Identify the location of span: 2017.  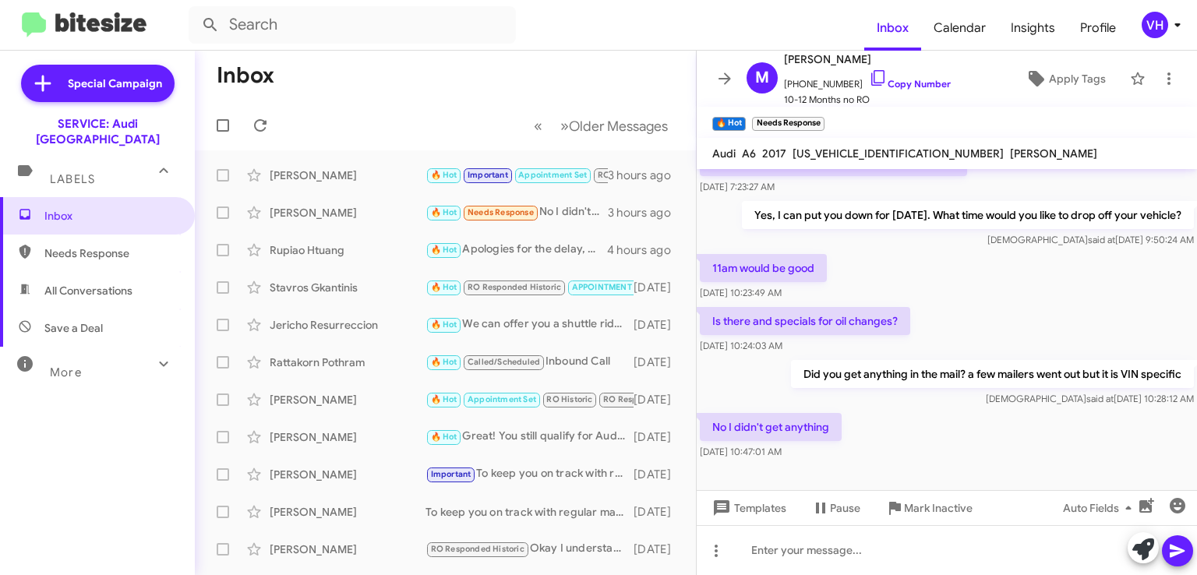
(774, 154).